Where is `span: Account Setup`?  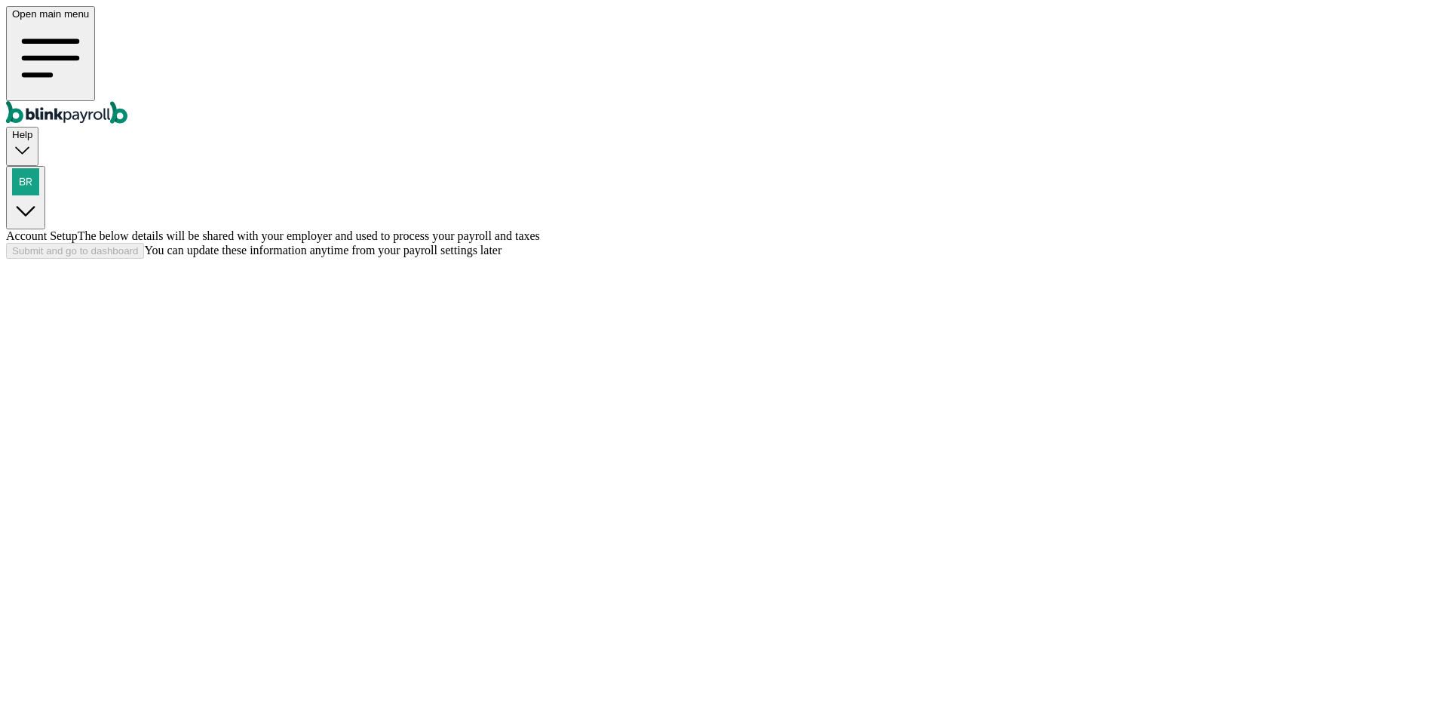
span: Account Setup is located at coordinates (41, 235).